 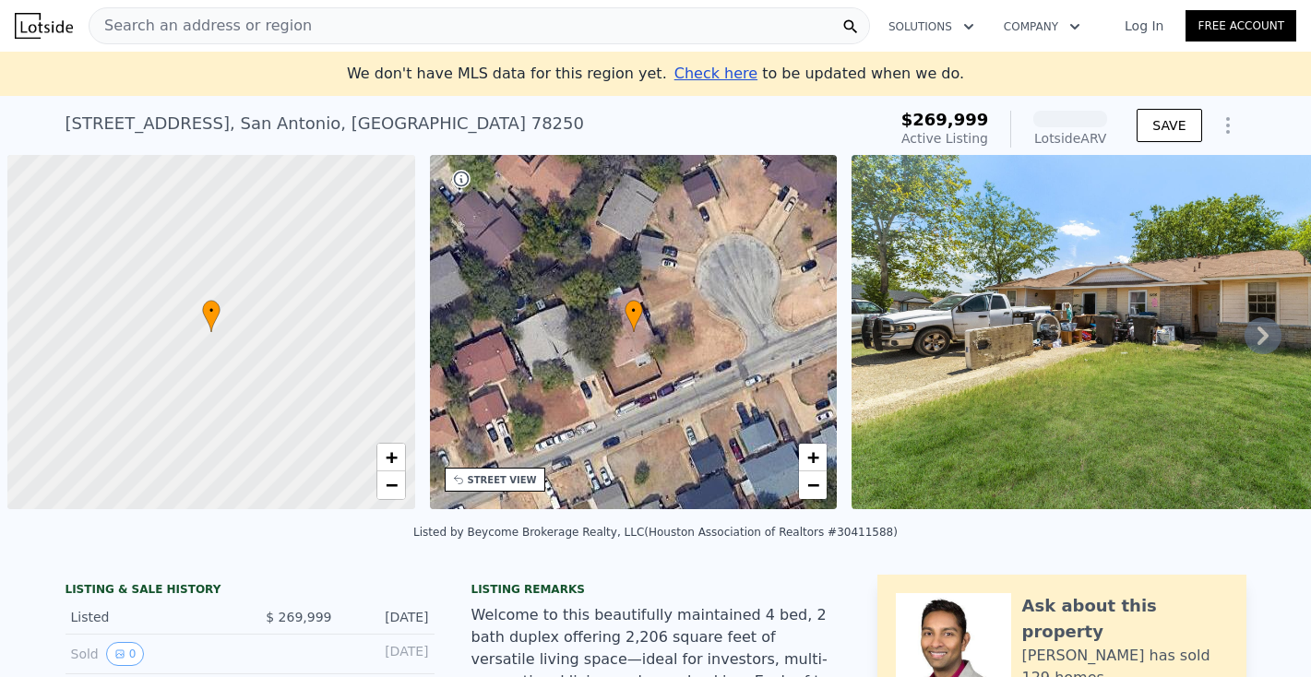 I want to click on button: View historical data, so click(x=125, y=654).